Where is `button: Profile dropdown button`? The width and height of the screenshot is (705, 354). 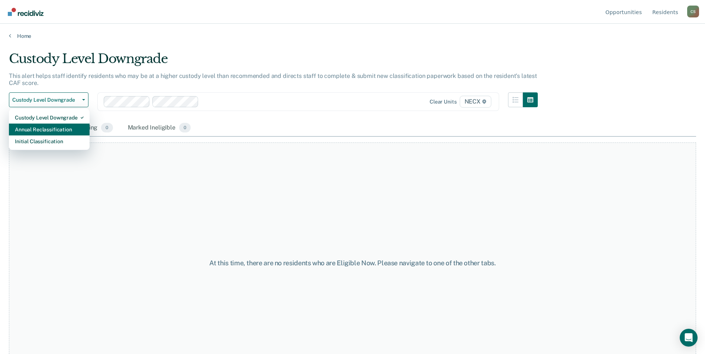 button: Profile dropdown button is located at coordinates (693, 12).